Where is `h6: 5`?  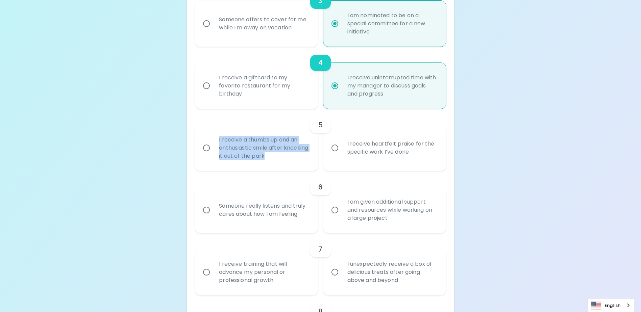 h6: 5 is located at coordinates (320, 125).